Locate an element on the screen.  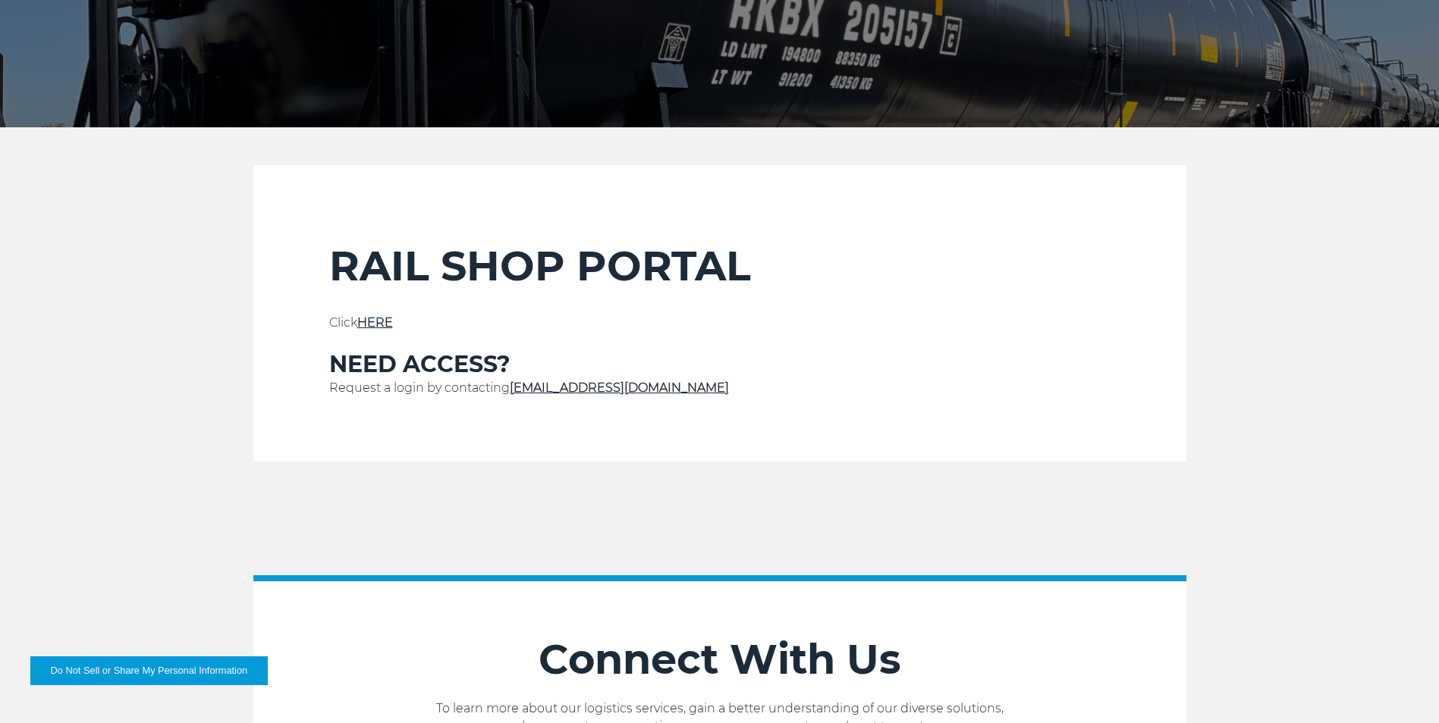
h2: RAIL SHOP PORTAL is located at coordinates (720, 266).